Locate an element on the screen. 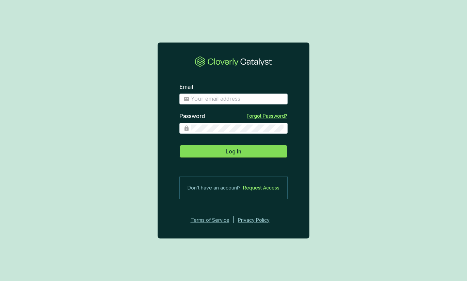 Image resolution: width=467 pixels, height=281 pixels. span: Don’t have an account? is located at coordinates (214, 188).